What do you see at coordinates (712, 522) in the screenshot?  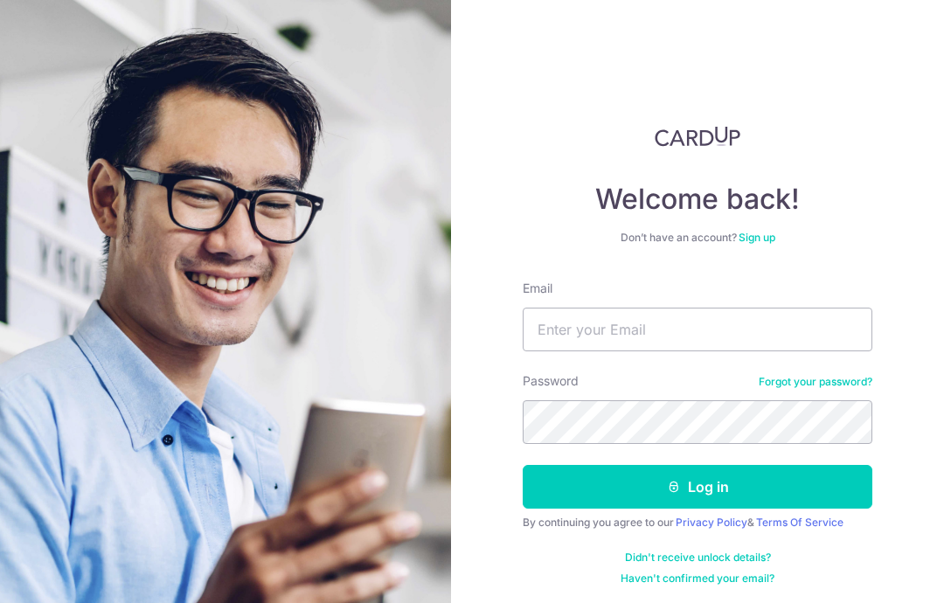 I see `a: Privacy Policy` at bounding box center [712, 522].